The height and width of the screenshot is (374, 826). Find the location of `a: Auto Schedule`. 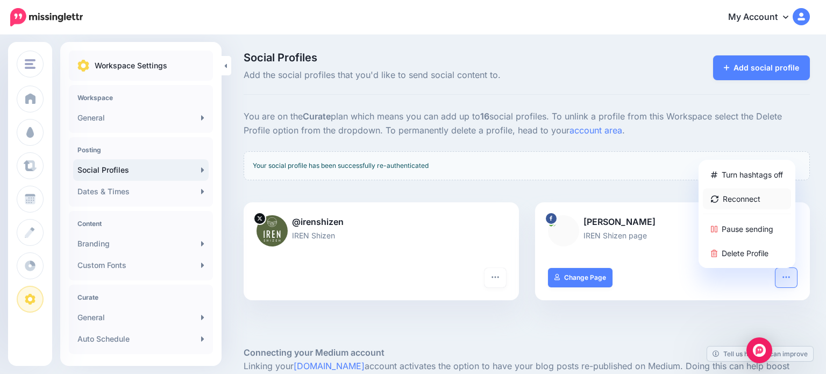

a: Auto Schedule is located at coordinates (141, 339).